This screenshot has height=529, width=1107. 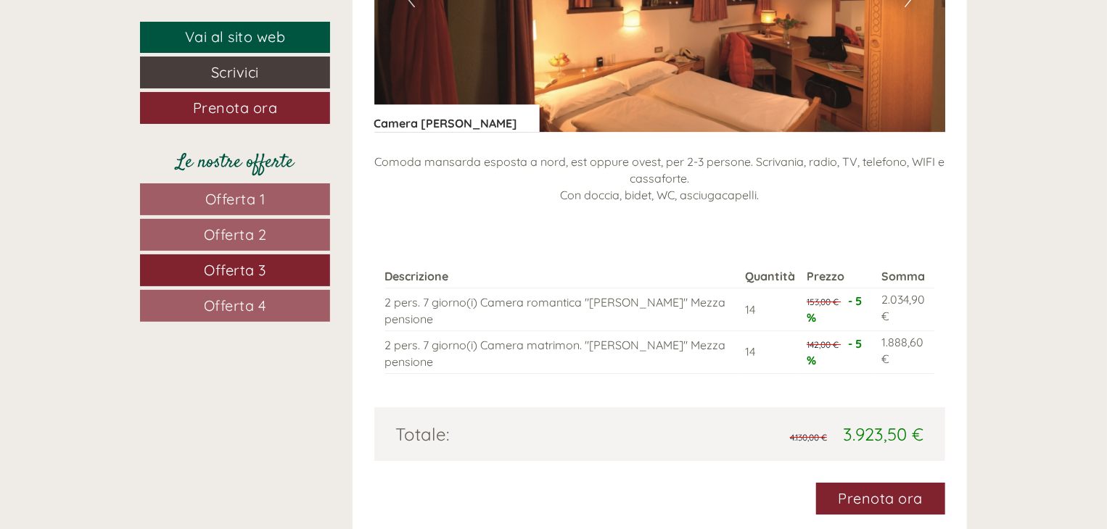 I want to click on div: Buon giorno, come possiamo aiutarla?, so click(x=123, y=61).